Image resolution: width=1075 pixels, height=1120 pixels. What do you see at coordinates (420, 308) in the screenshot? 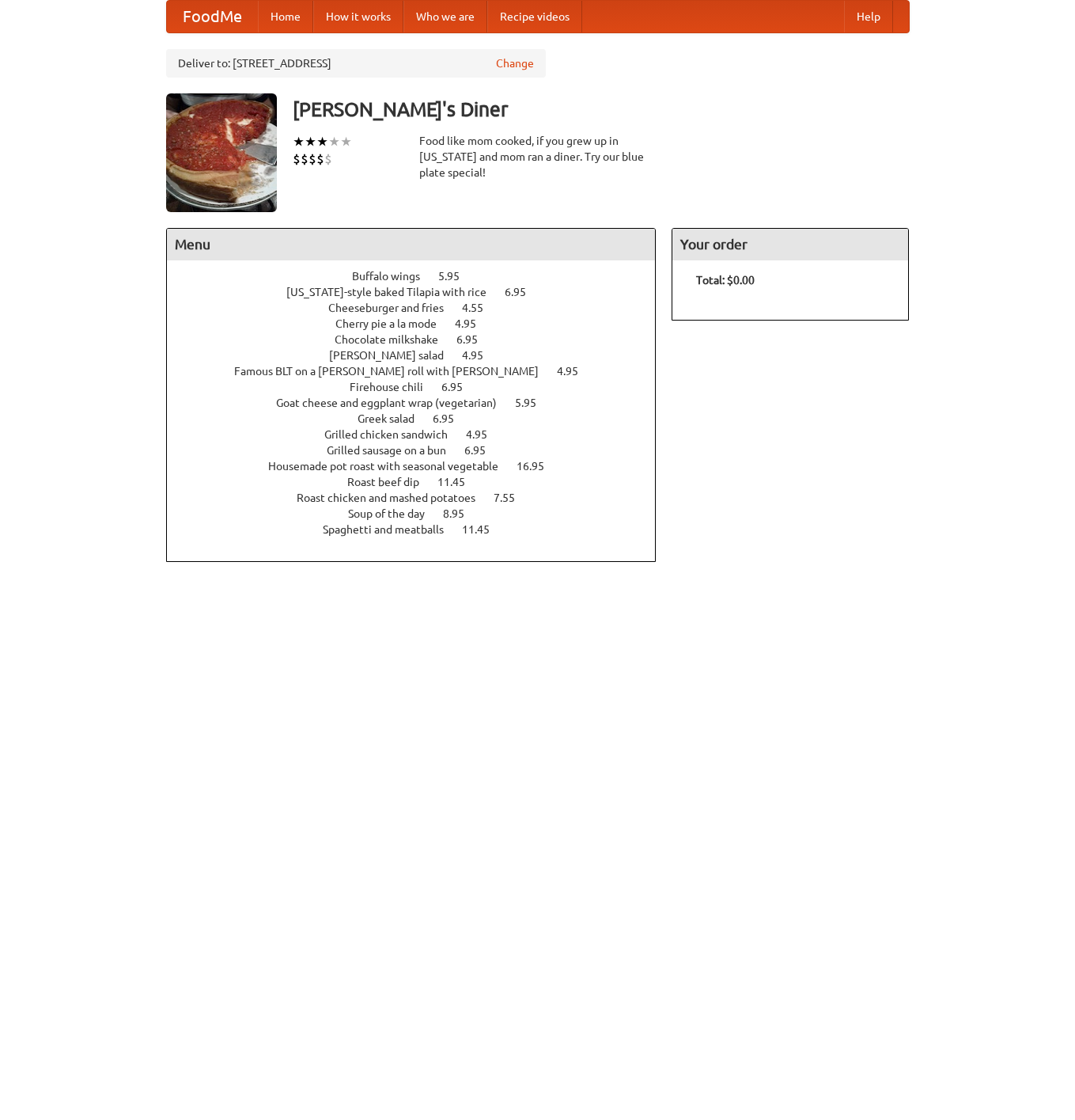
I see `a: Cheeseburger and fries 4.55` at bounding box center [420, 308].